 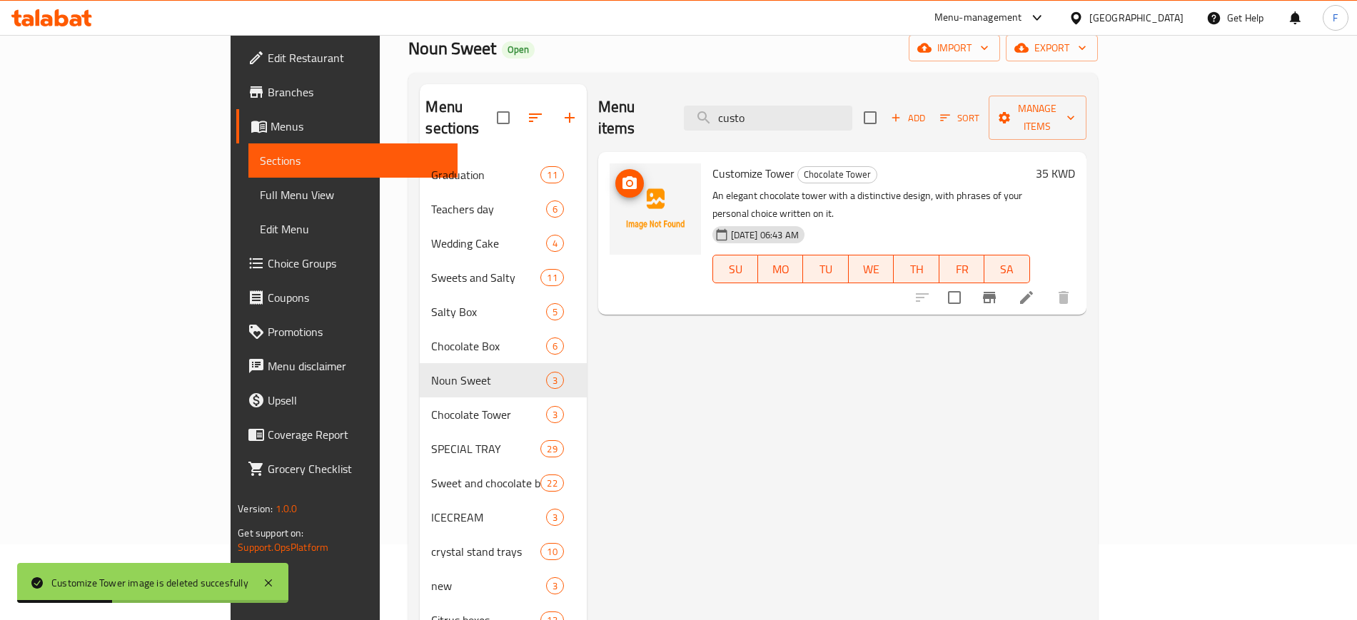 I want to click on h2: Menu sections, so click(x=460, y=118).